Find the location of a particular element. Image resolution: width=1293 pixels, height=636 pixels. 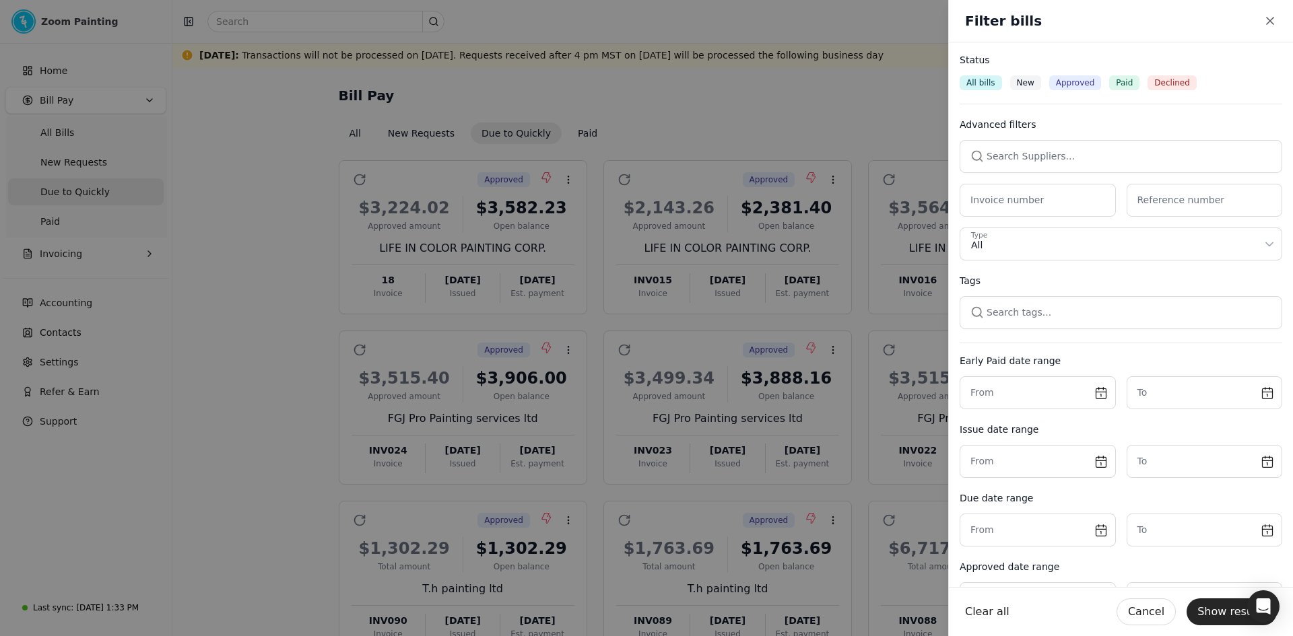

div: Advanced filters is located at coordinates (1120, 125).